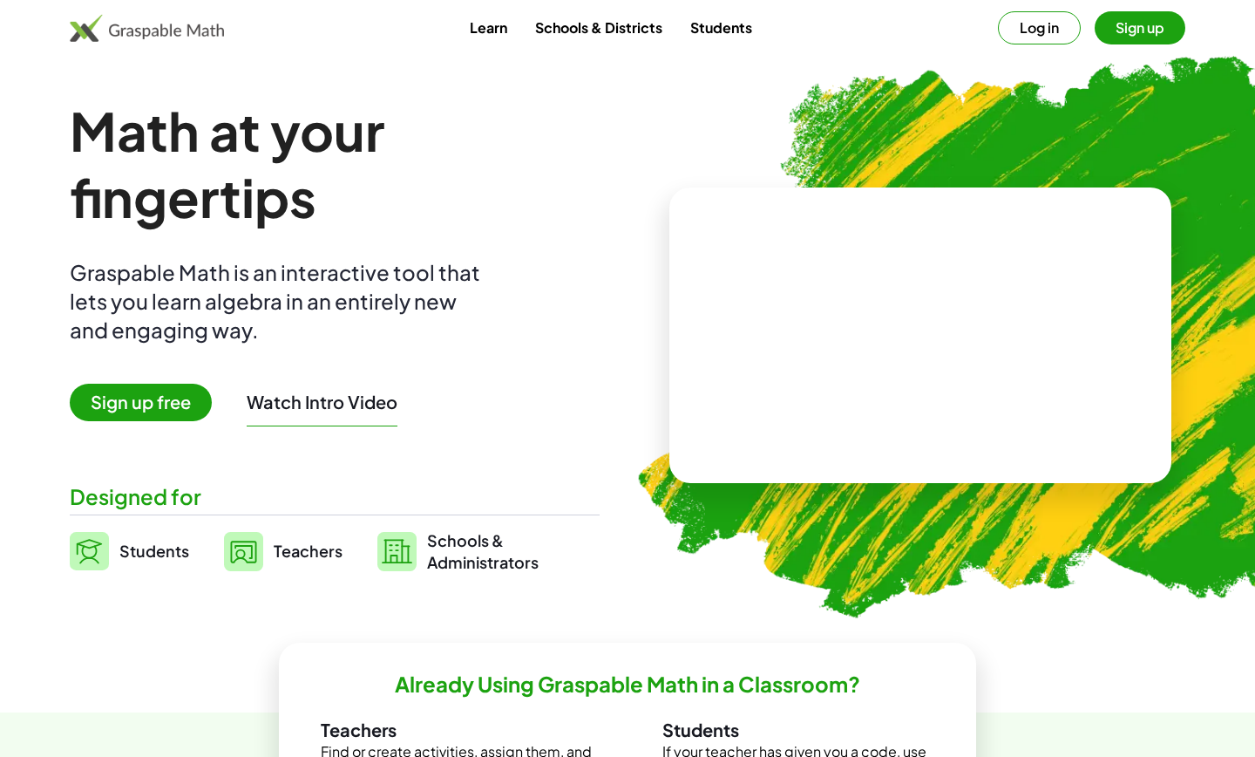 The image size is (1255, 757). What do you see at coordinates (488, 27) in the screenshot?
I see `a: Learn` at bounding box center [488, 27].